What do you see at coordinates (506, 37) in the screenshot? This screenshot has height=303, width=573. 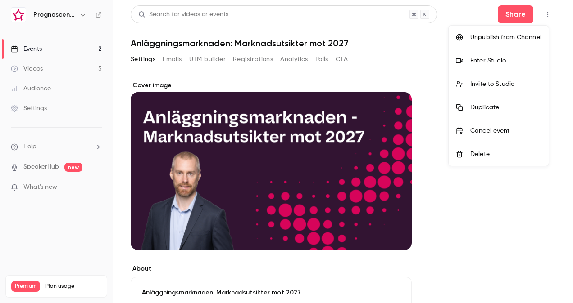 I see `div: Unpublish from Channel` at bounding box center [506, 37].